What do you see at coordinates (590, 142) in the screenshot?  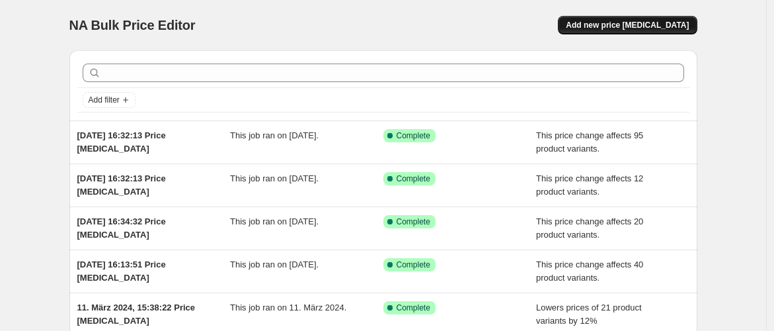 I see `span: This price change affects 95 product variants.` at bounding box center [590, 142].